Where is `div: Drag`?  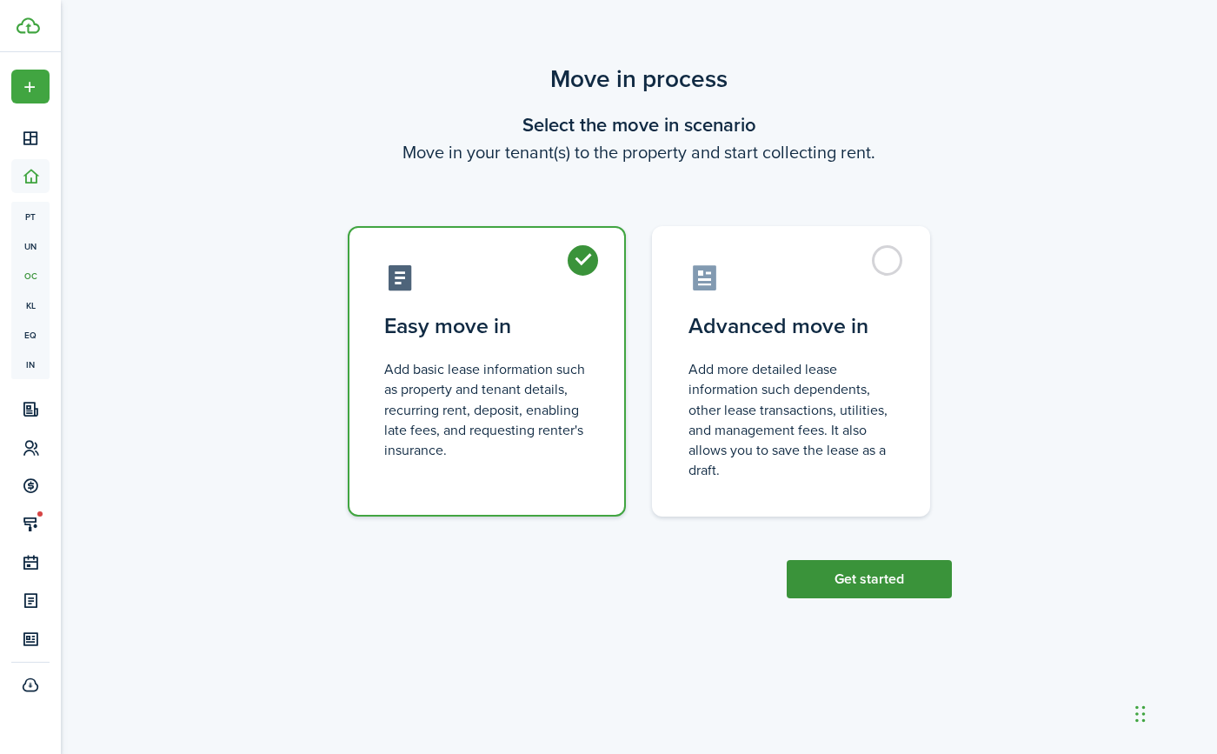
div: Drag is located at coordinates (1141, 714).